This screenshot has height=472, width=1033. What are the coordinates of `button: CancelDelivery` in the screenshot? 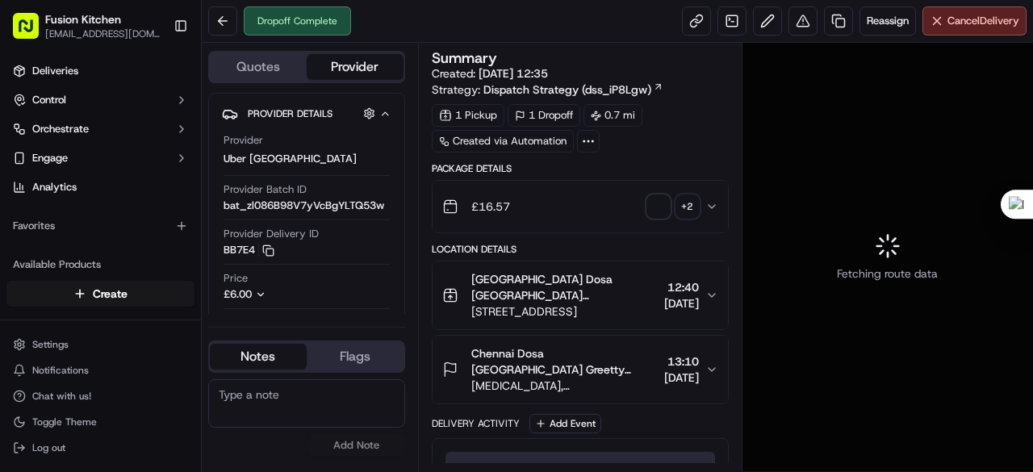 It's located at (974, 21).